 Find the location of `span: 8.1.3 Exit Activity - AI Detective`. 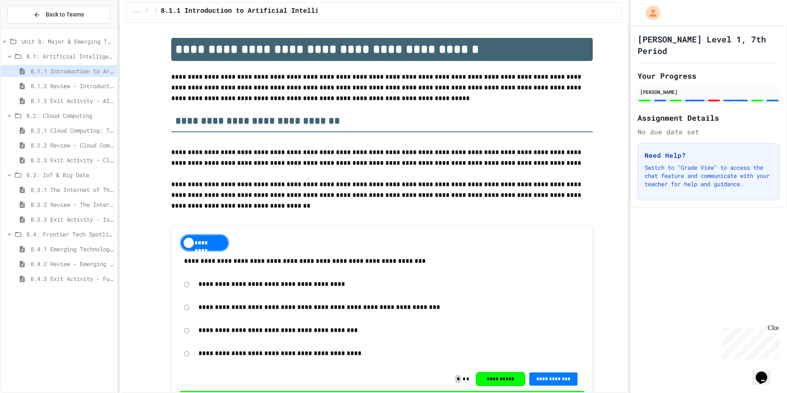

span: 8.1.3 Exit Activity - AI Detective is located at coordinates (72, 100).